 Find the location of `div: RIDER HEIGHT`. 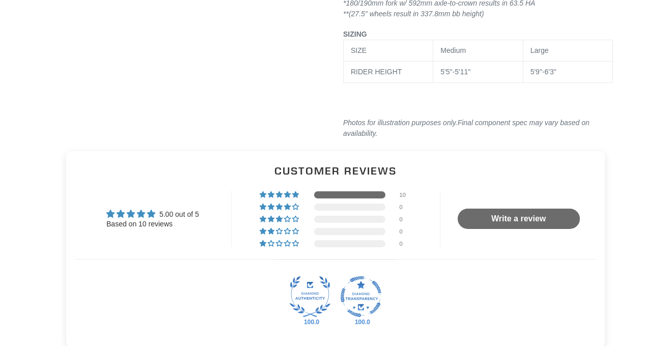

div: RIDER HEIGHT is located at coordinates (388, 72).